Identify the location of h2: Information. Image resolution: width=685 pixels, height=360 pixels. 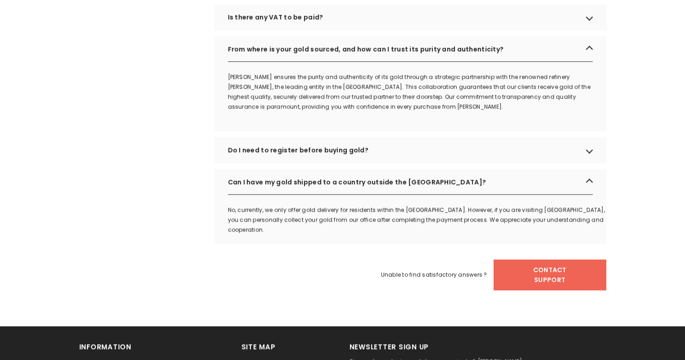
(153, 347).